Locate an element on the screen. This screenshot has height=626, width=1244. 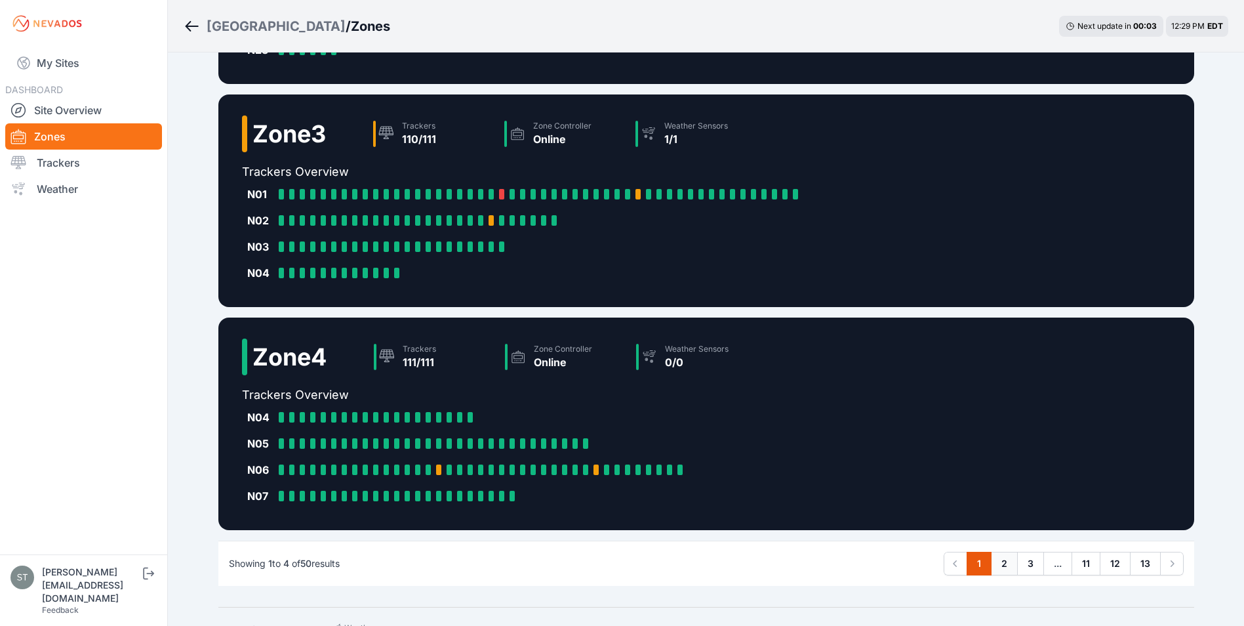
nav: Pagination is located at coordinates (1064, 563).